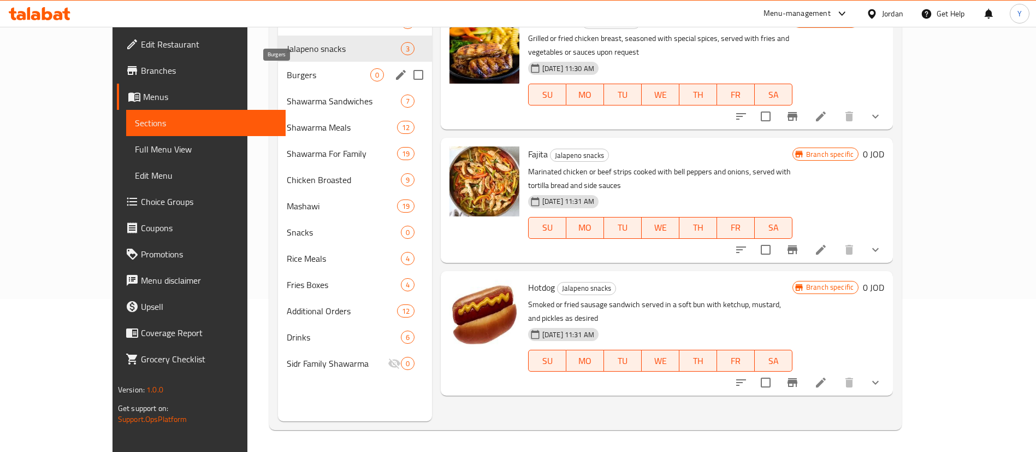  I want to click on a: Coupons, so click(201, 228).